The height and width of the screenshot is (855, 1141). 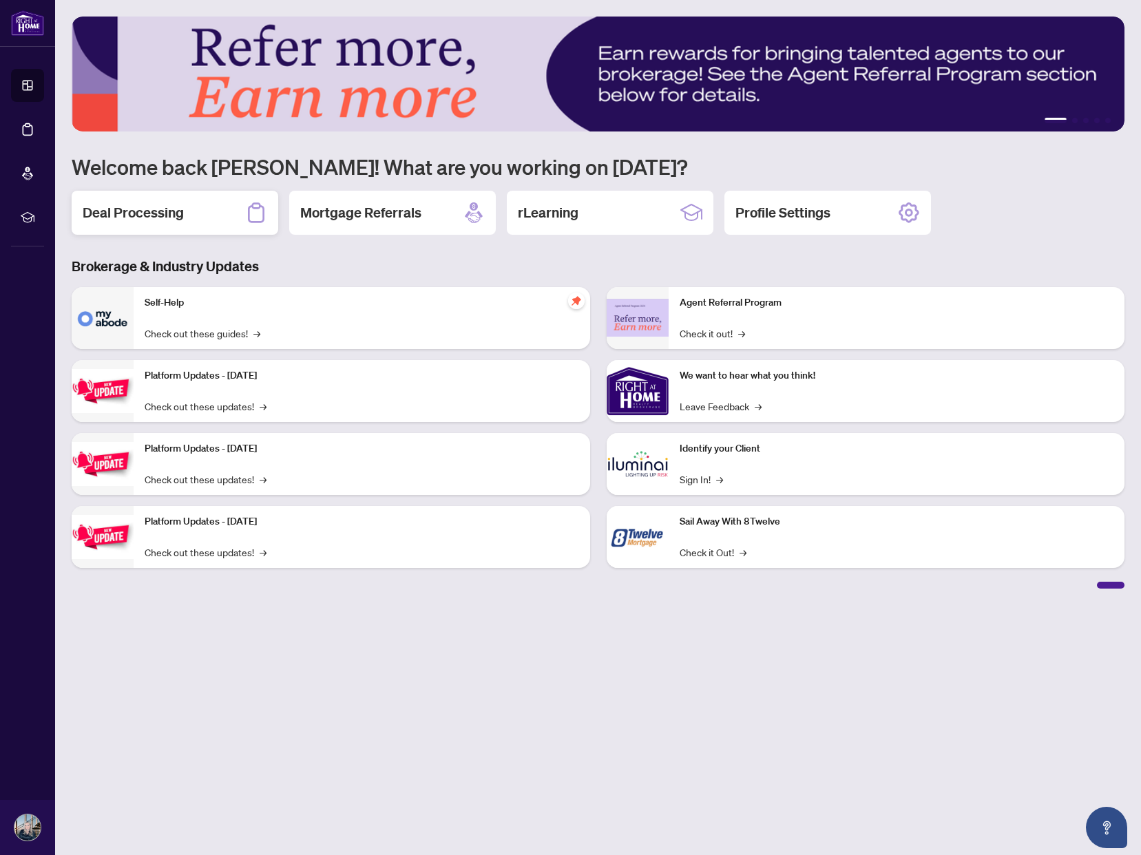 I want to click on a: Check it out!→, so click(x=712, y=333).